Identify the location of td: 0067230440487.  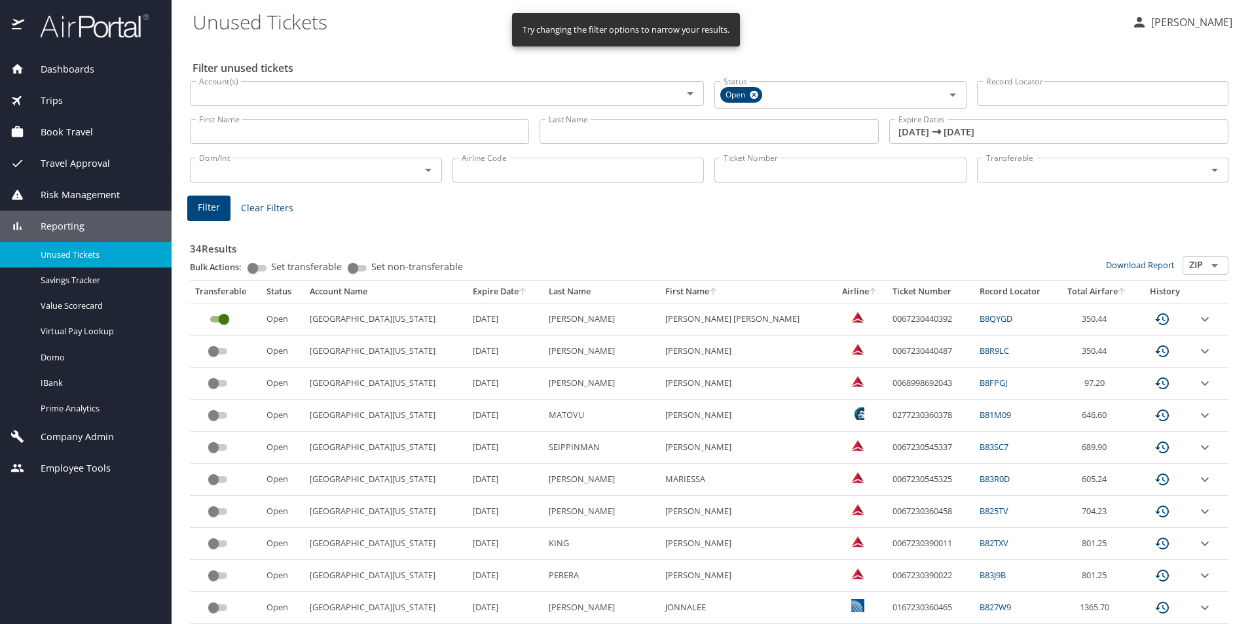
(930, 352).